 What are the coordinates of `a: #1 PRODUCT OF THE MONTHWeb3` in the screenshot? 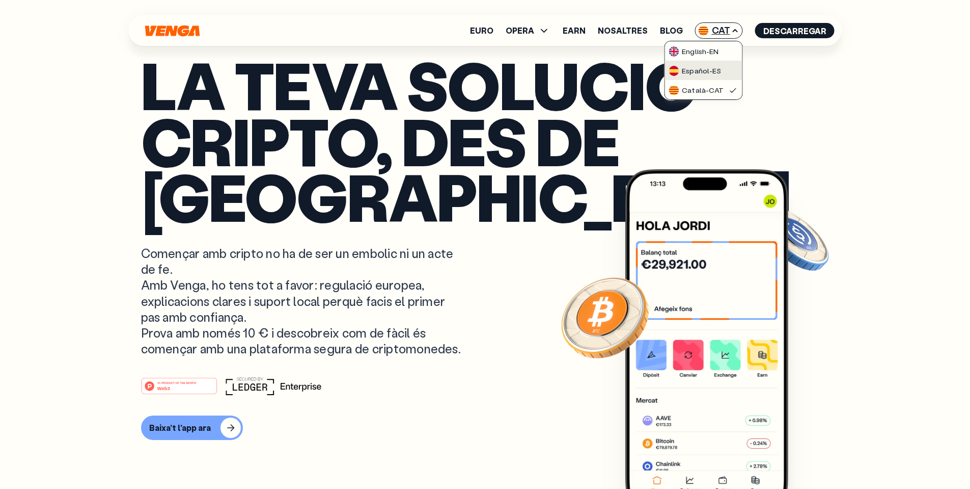 It's located at (179, 390).